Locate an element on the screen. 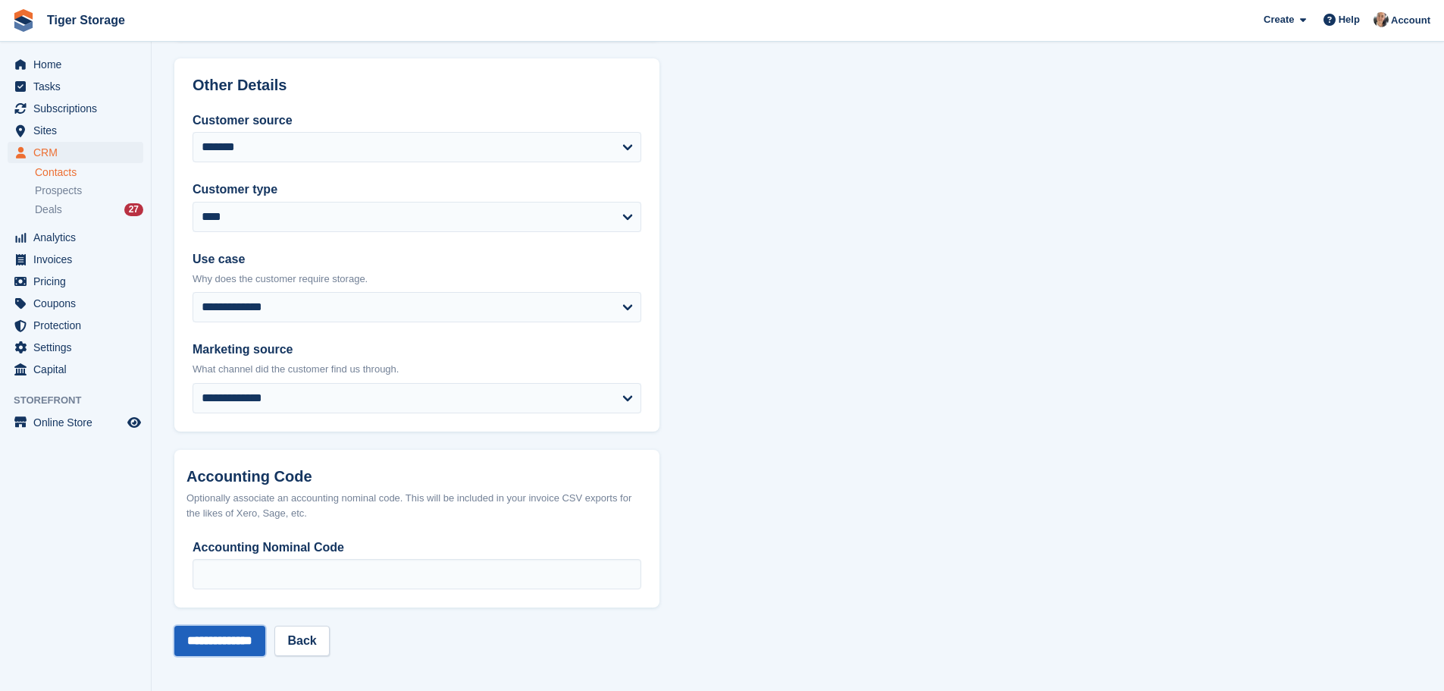 The height and width of the screenshot is (691, 1444). a: Preview store is located at coordinates (134, 422).